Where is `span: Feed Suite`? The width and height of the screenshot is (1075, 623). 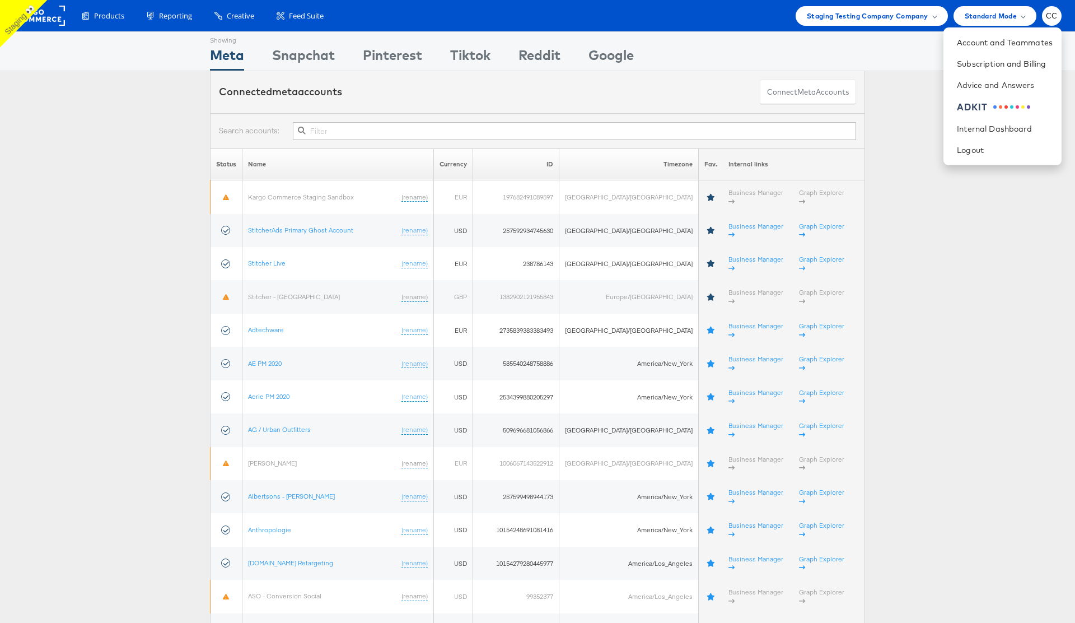 span: Feed Suite is located at coordinates (306, 16).